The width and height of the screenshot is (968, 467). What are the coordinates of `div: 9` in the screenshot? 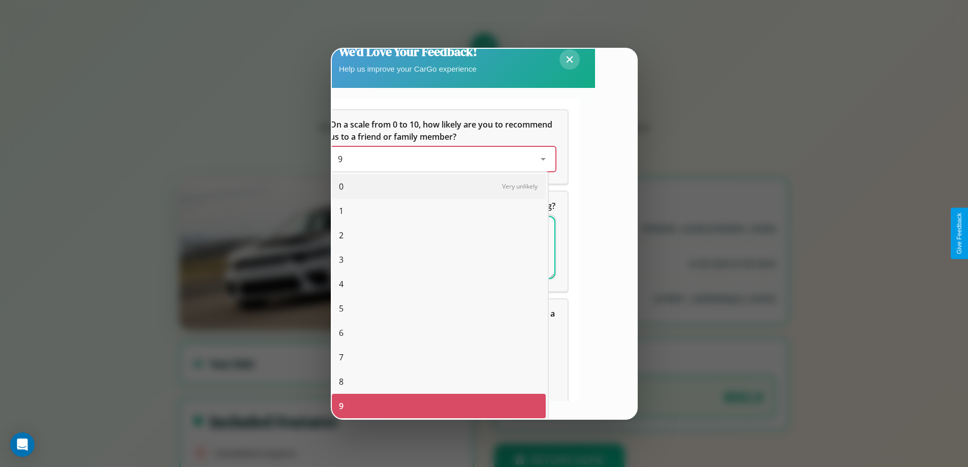 It's located at (439, 406).